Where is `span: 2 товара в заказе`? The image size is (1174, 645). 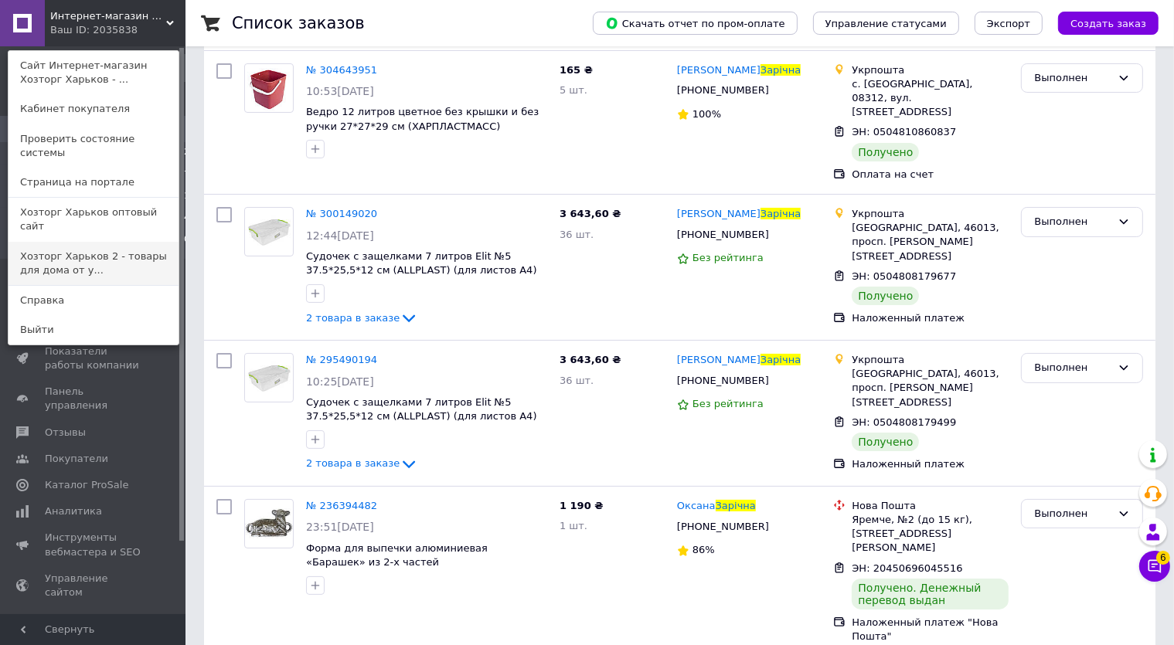
span: 2 товара в заказе is located at coordinates (352, 318).